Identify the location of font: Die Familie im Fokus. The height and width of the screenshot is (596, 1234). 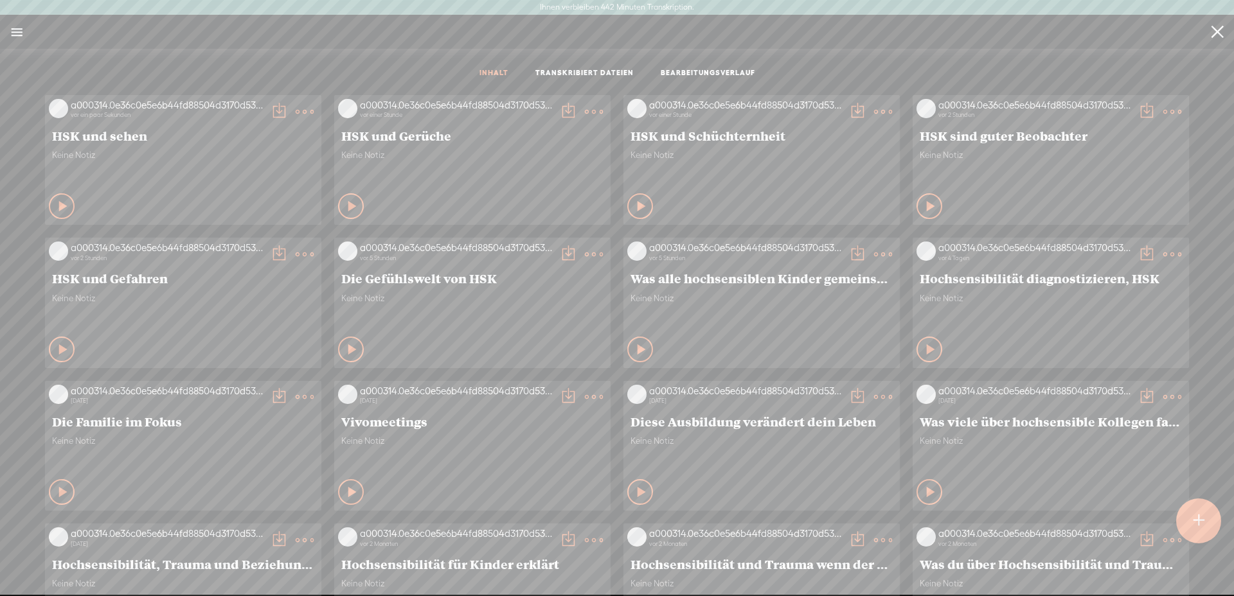
(117, 422).